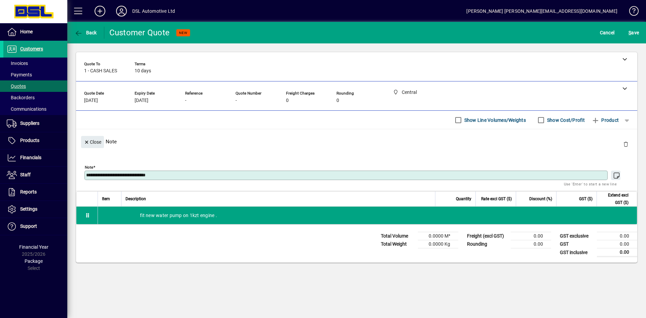  What do you see at coordinates (35, 227) in the screenshot?
I see `a: Support` at bounding box center [35, 227].